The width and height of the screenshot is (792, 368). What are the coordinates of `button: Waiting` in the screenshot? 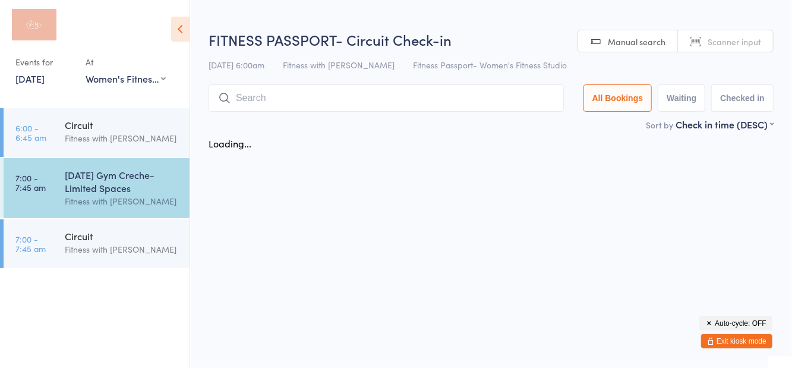 It's located at (682, 98).